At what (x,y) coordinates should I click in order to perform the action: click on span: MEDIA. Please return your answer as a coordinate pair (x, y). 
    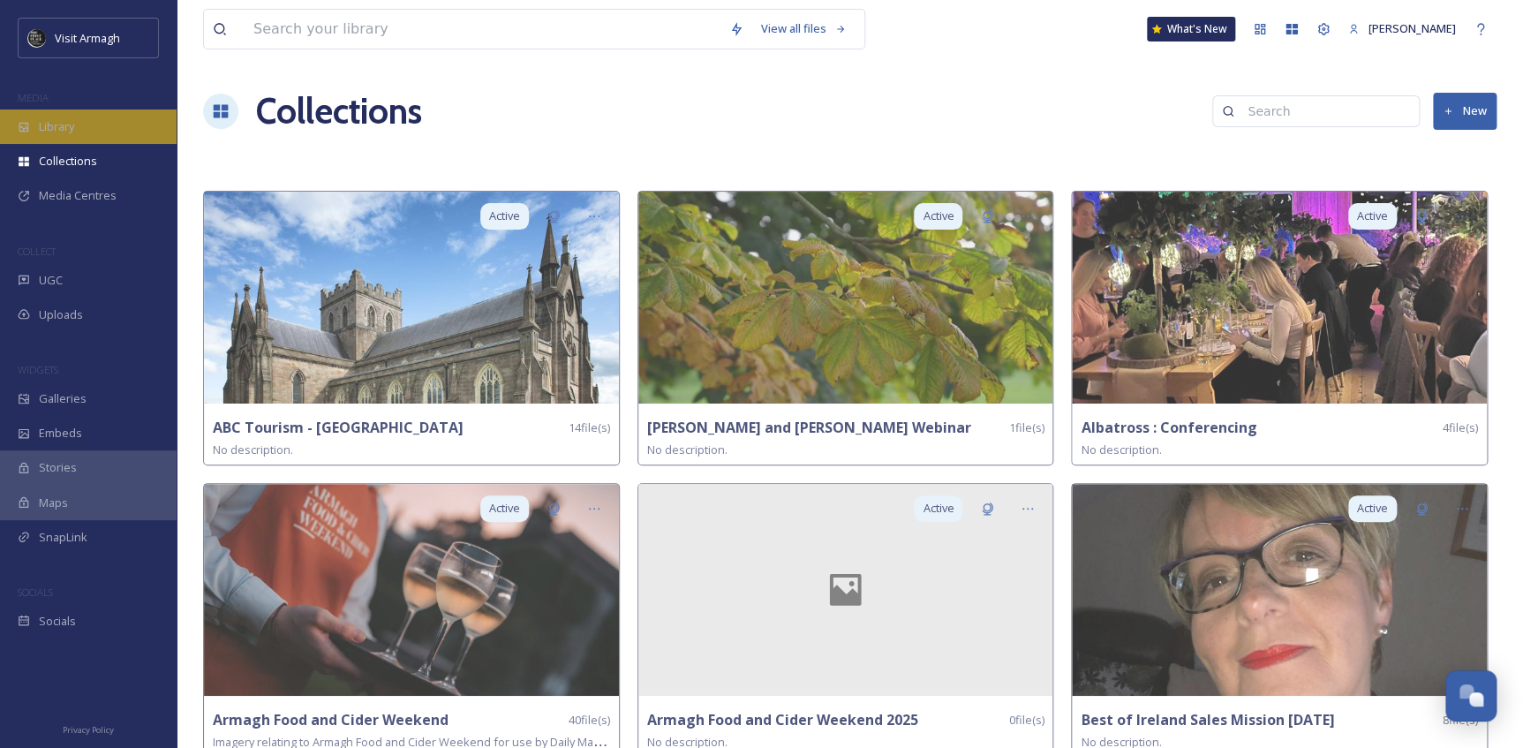
    Looking at the image, I should click on (33, 97).